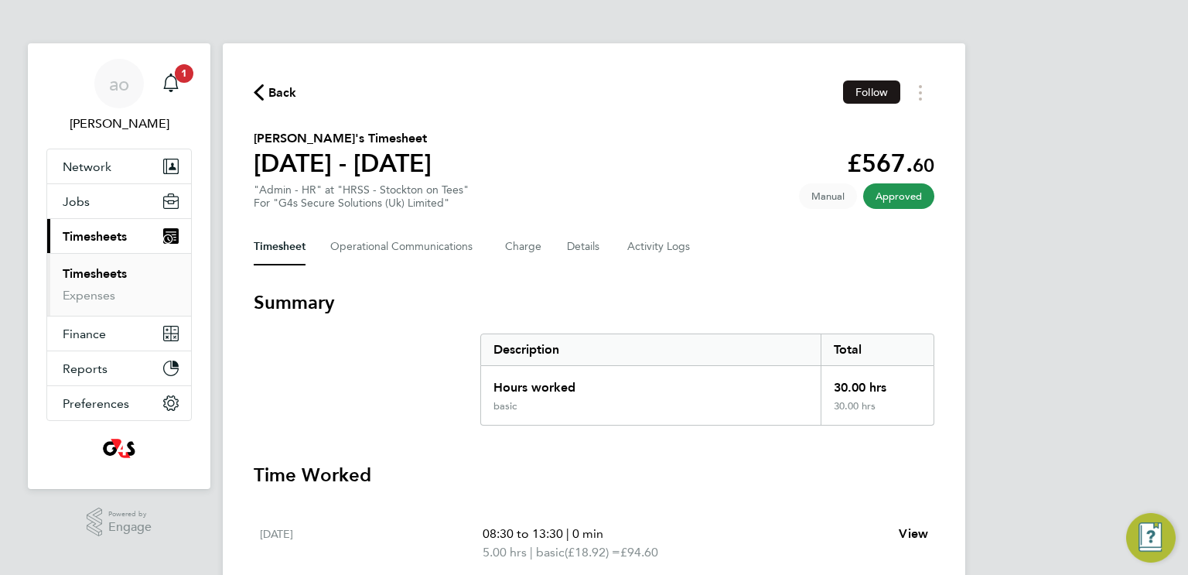  Describe the element at coordinates (84, 333) in the screenshot. I see `span: Finance` at that location.